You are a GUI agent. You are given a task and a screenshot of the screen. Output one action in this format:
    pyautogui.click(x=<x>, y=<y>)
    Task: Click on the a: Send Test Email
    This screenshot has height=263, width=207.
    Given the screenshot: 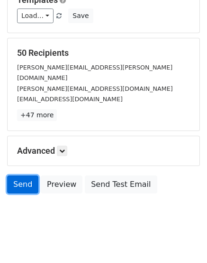 What is the action you would take?
    pyautogui.click(x=121, y=184)
    